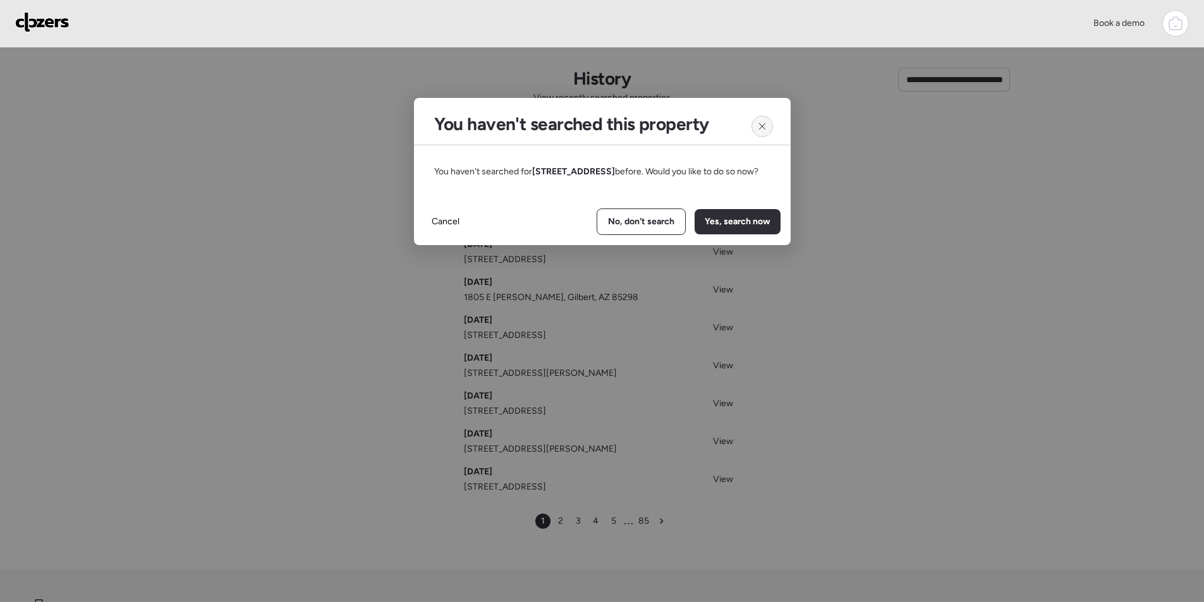 The height and width of the screenshot is (602, 1204). Describe the element at coordinates (446, 222) in the screenshot. I see `span: Cancel` at that location.